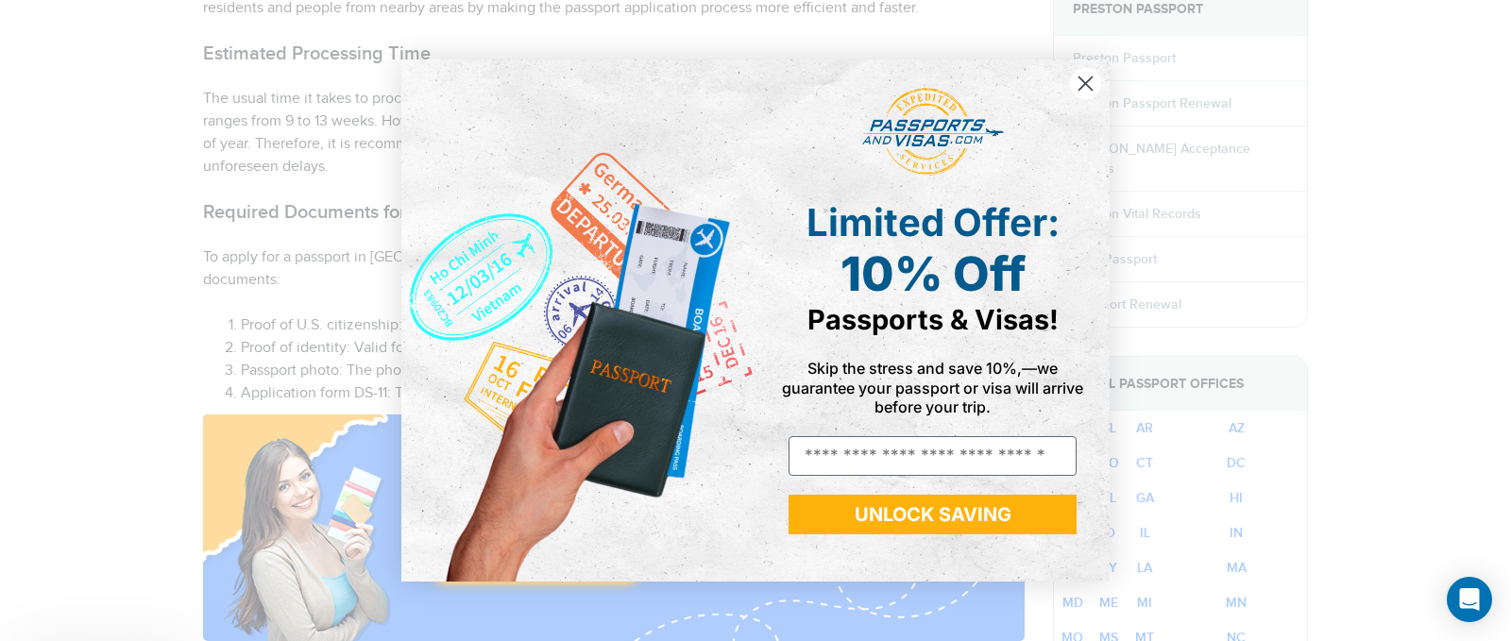 The height and width of the screenshot is (641, 1511). I want to click on button: UNLOCK SAVING, so click(932, 515).